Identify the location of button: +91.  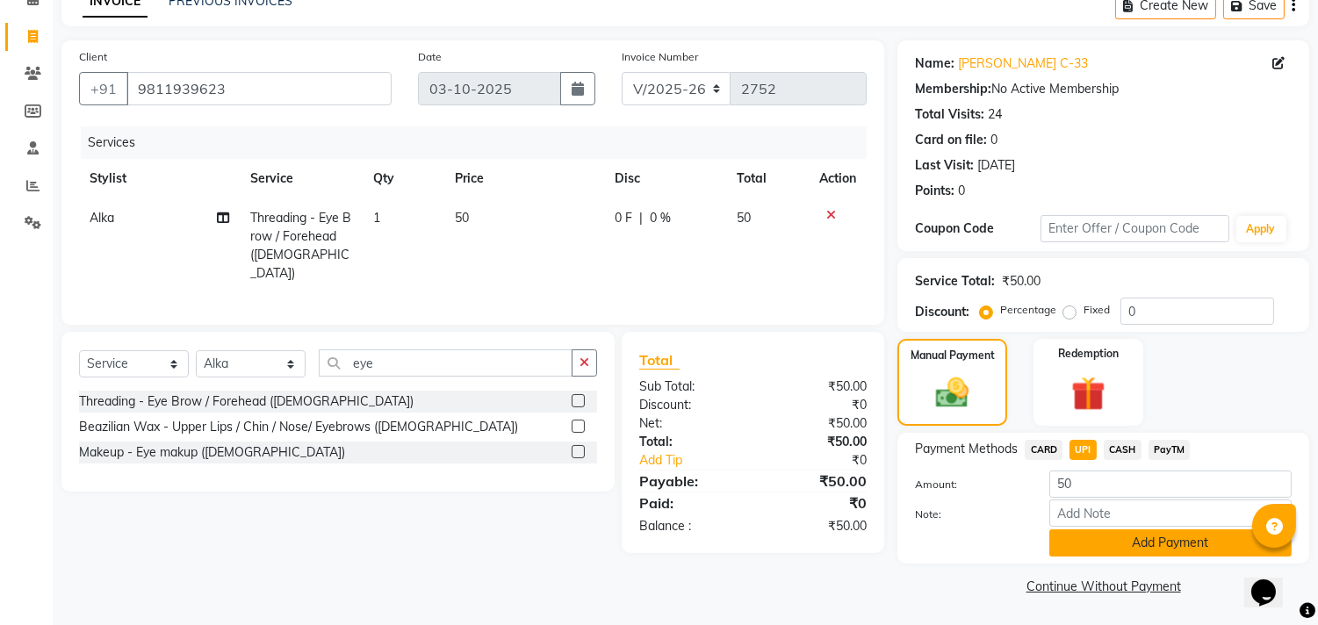
(104, 89).